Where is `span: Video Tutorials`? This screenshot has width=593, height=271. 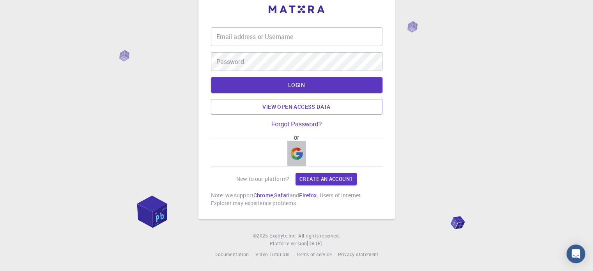
span: Video Tutorials is located at coordinates (272, 254).